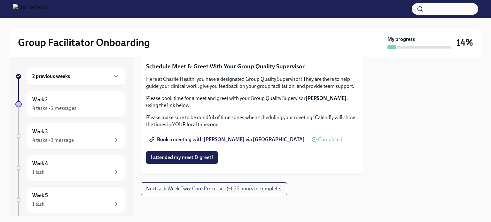 The width and height of the screenshot is (491, 222). What do you see at coordinates (54, 108) in the screenshot?
I see `div: 4 tasks • 2 messages` at bounding box center [54, 108].